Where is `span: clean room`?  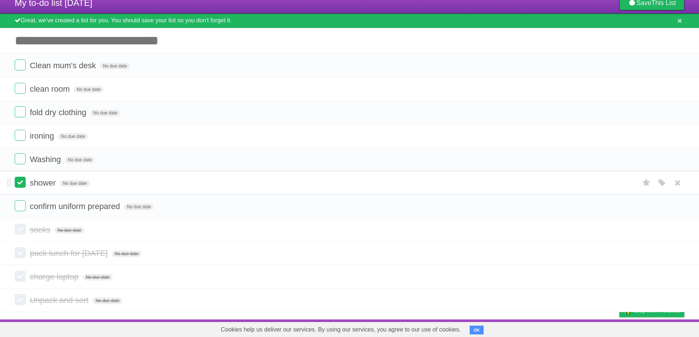 span: clean room is located at coordinates (51, 89).